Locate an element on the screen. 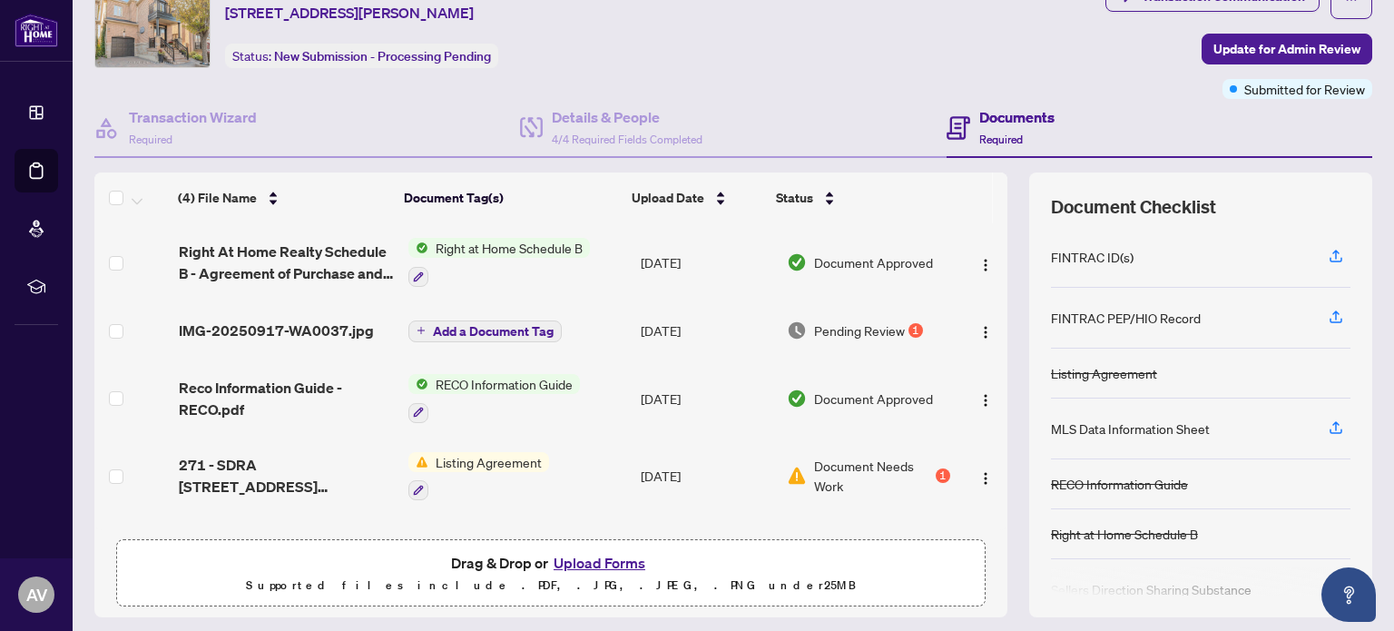  span: plus is located at coordinates (421, 330).